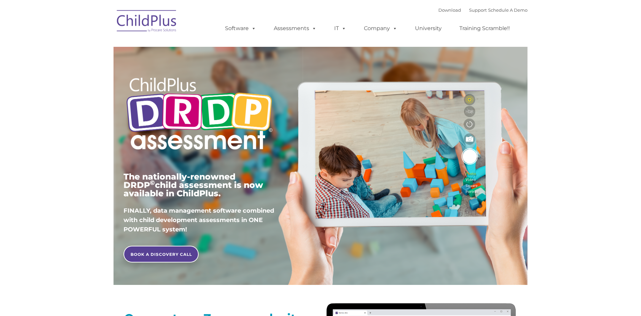 This screenshot has width=641, height=316. What do you see at coordinates (161, 254) in the screenshot?
I see `a: BOOK A DISCOVERY CALL` at bounding box center [161, 254].